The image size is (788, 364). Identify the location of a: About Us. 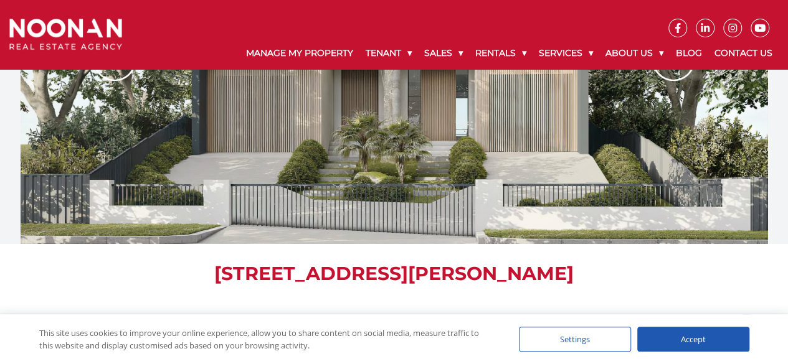
(634, 53).